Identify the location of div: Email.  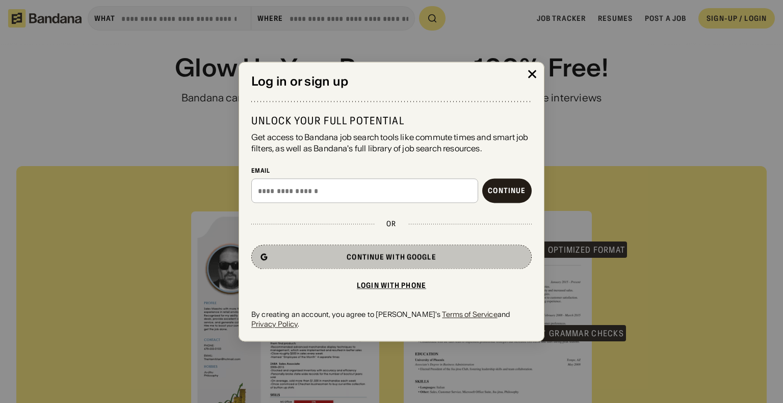
(392, 171).